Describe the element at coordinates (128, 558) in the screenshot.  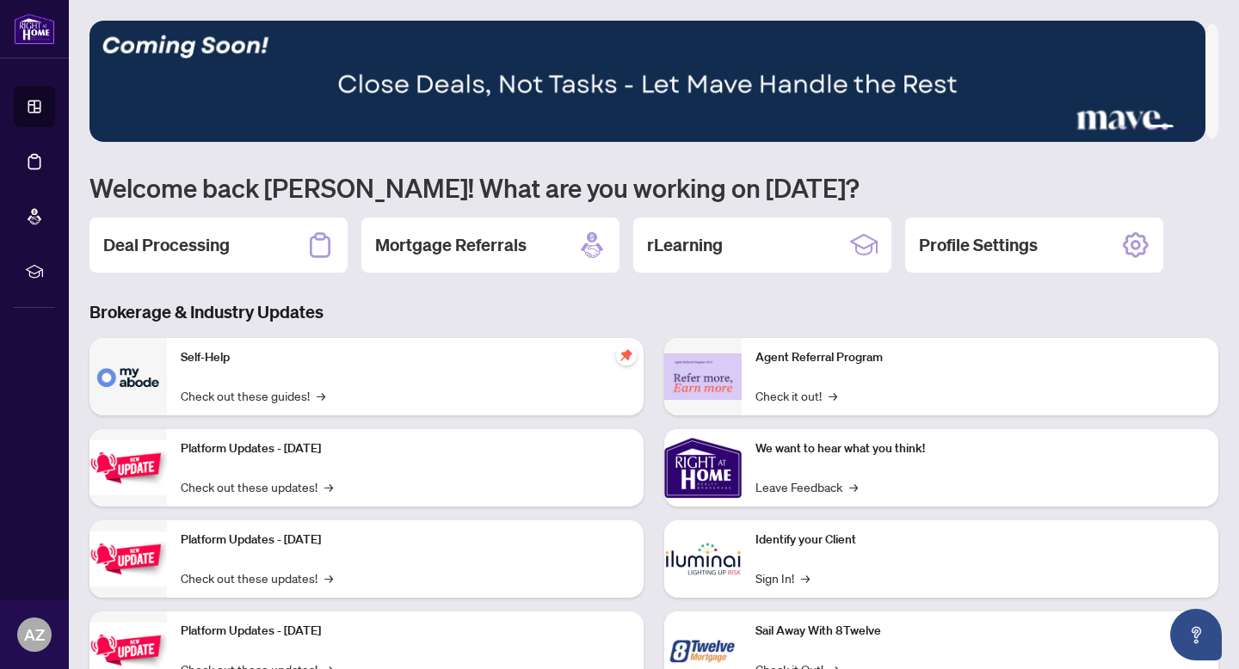
I see `img: Platform Updates - July 8, 2025` at that location.